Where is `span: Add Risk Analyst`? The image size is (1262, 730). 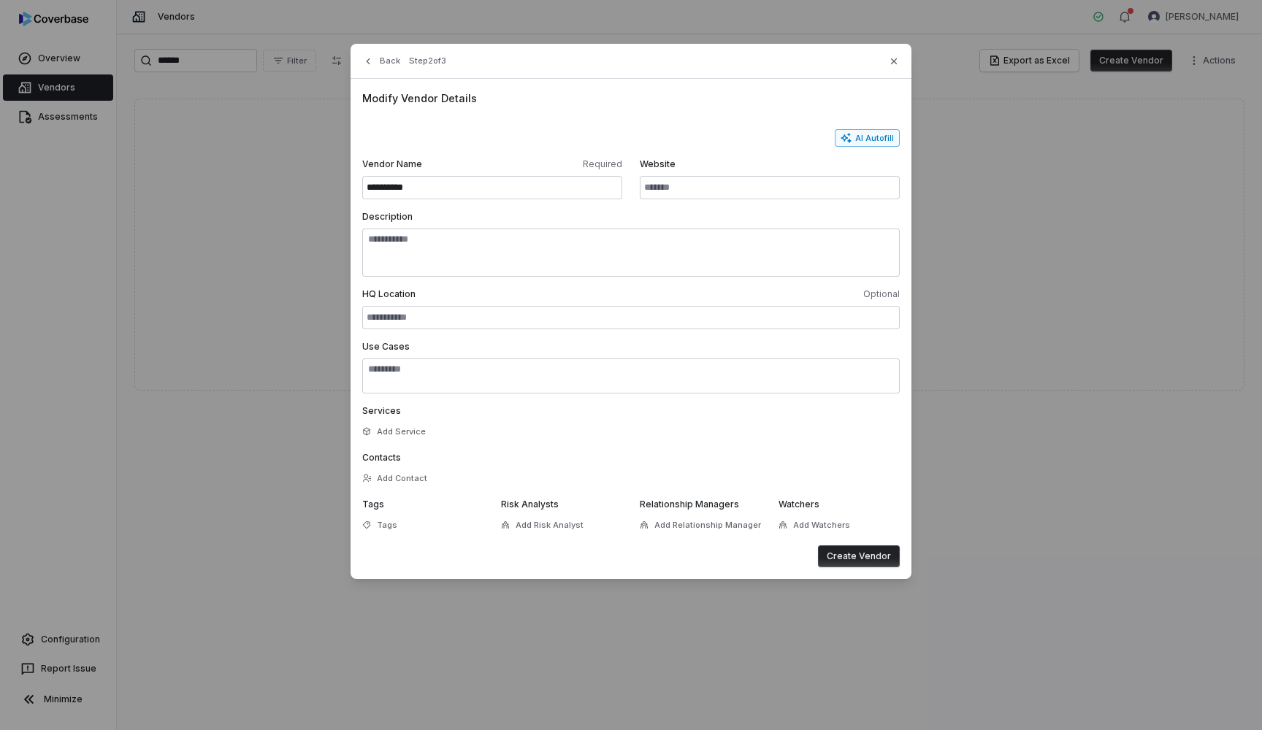
span: Add Risk Analyst is located at coordinates (549, 525).